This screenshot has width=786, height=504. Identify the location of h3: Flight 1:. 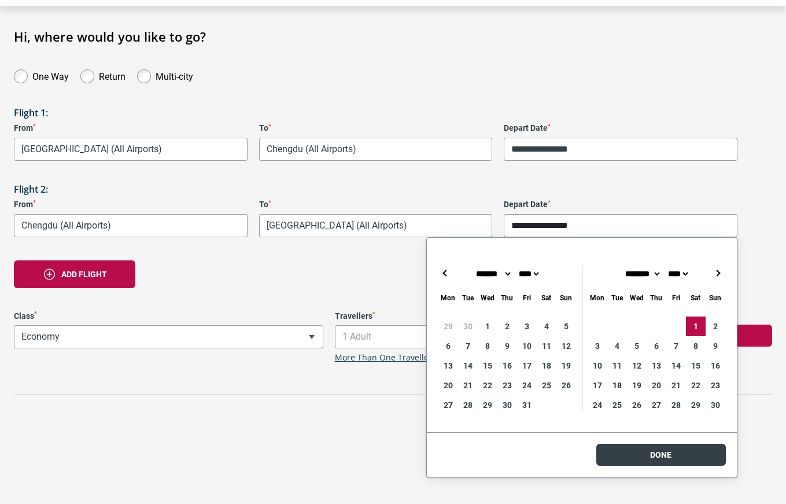
(393, 113).